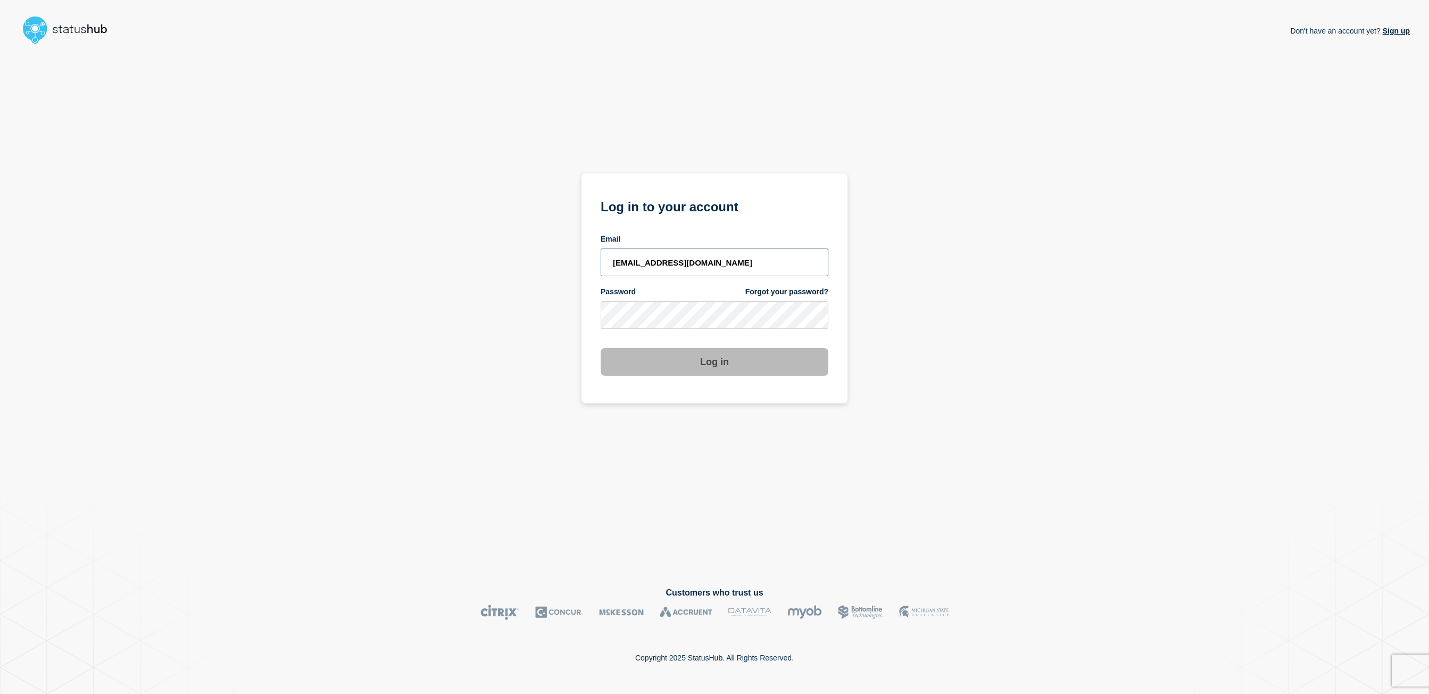 The height and width of the screenshot is (694, 1429). What do you see at coordinates (924, 612) in the screenshot?
I see `img: MSU logo` at bounding box center [924, 612].